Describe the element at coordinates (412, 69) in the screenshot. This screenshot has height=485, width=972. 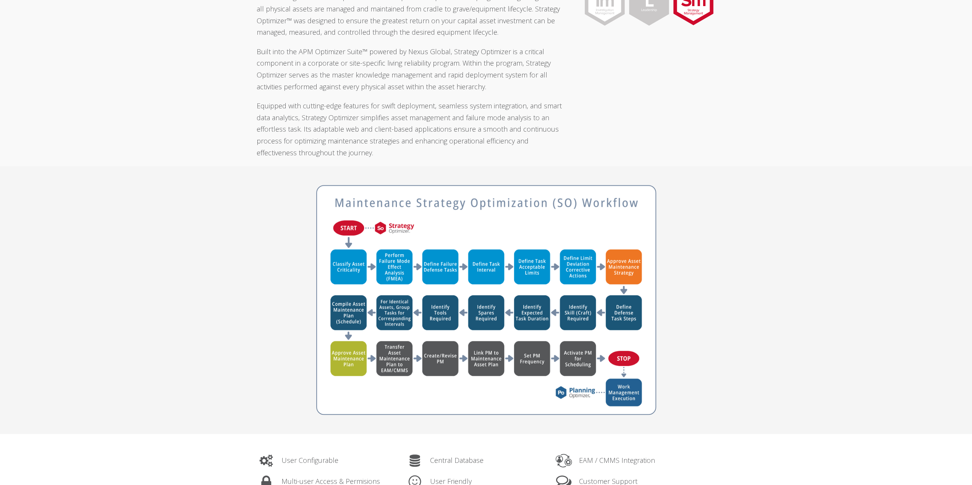
I see `p: Built into the APM Optimizer Suite™ powered by Nexus Global, Strategy Optimizer is a critical com...` at that location.